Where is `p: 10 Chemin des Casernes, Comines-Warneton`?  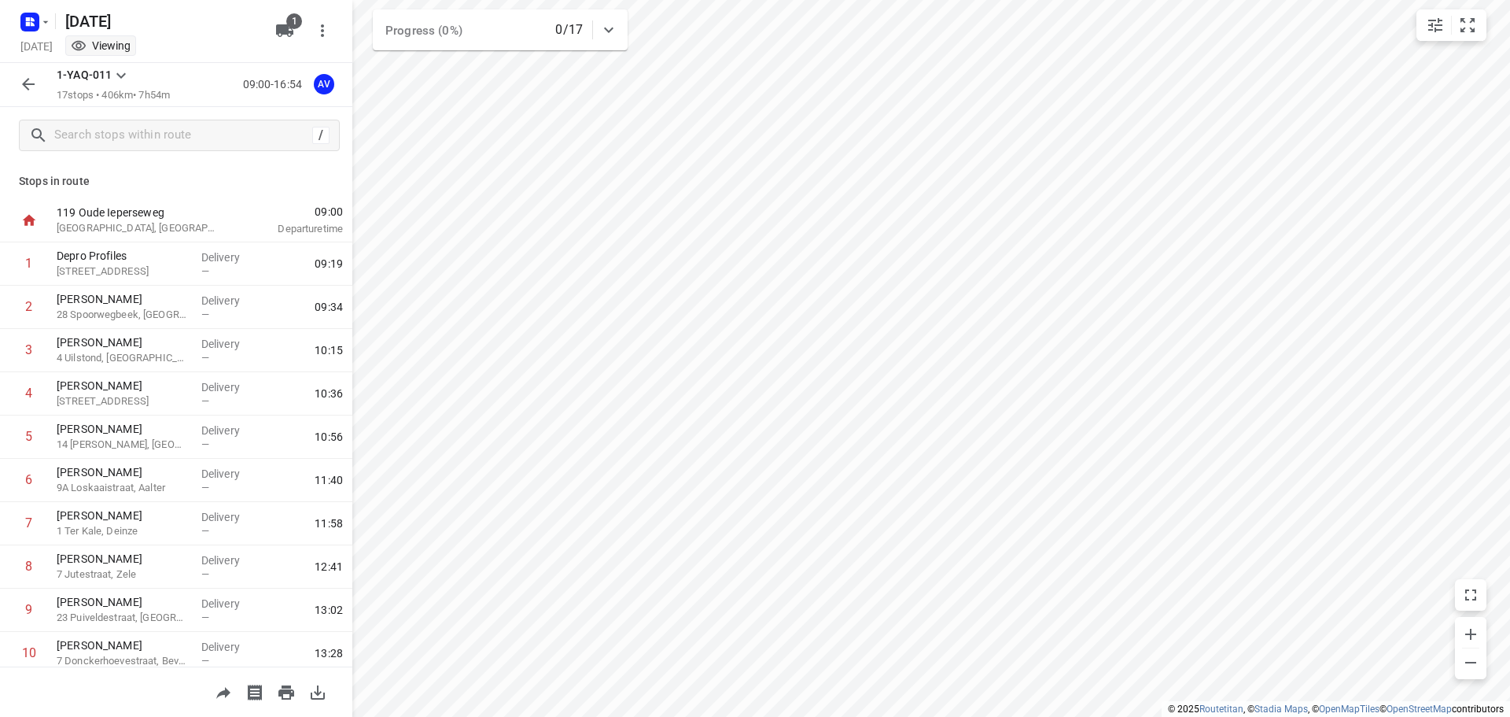 p: 10 Chemin des Casernes, Comines-Warneton is located at coordinates (123, 271).